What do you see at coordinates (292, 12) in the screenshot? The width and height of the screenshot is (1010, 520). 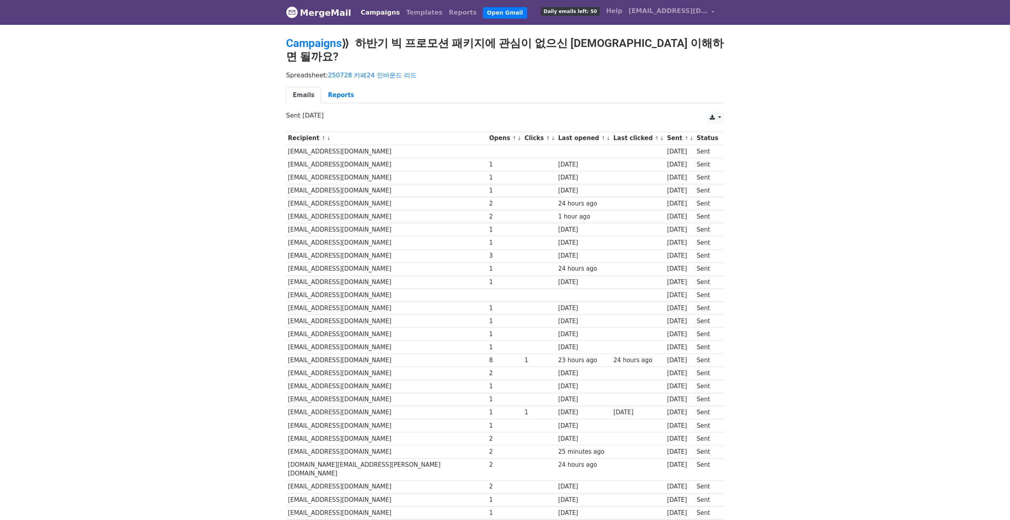 I see `img: MergeMail logo` at bounding box center [292, 12].